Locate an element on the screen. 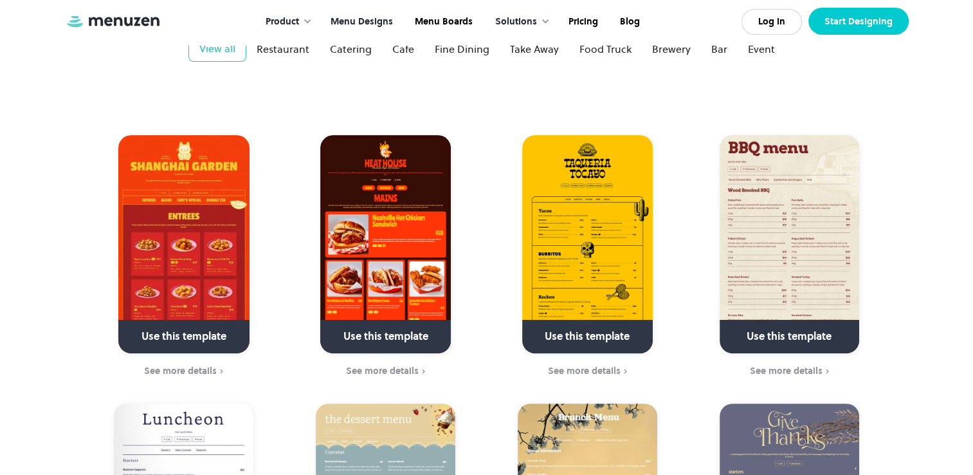  div: Brewery is located at coordinates (672, 49).